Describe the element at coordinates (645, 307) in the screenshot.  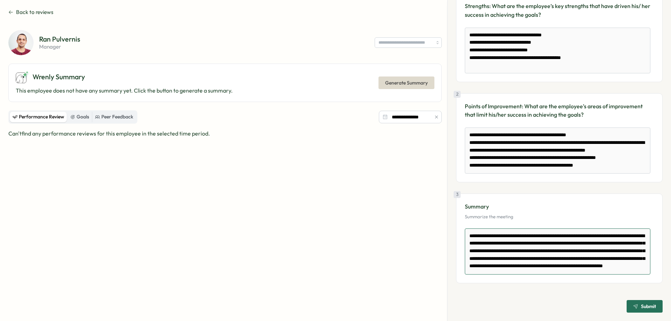
I see `button: Submit` at that location.